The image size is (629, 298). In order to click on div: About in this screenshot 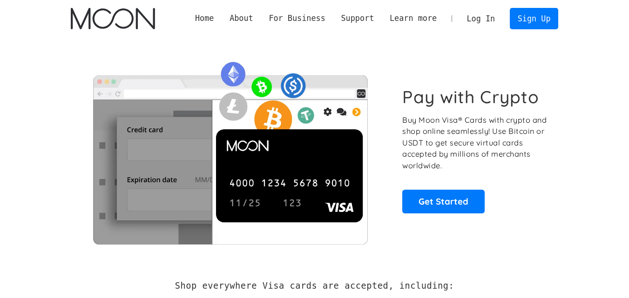, I will do `click(241, 18)`.